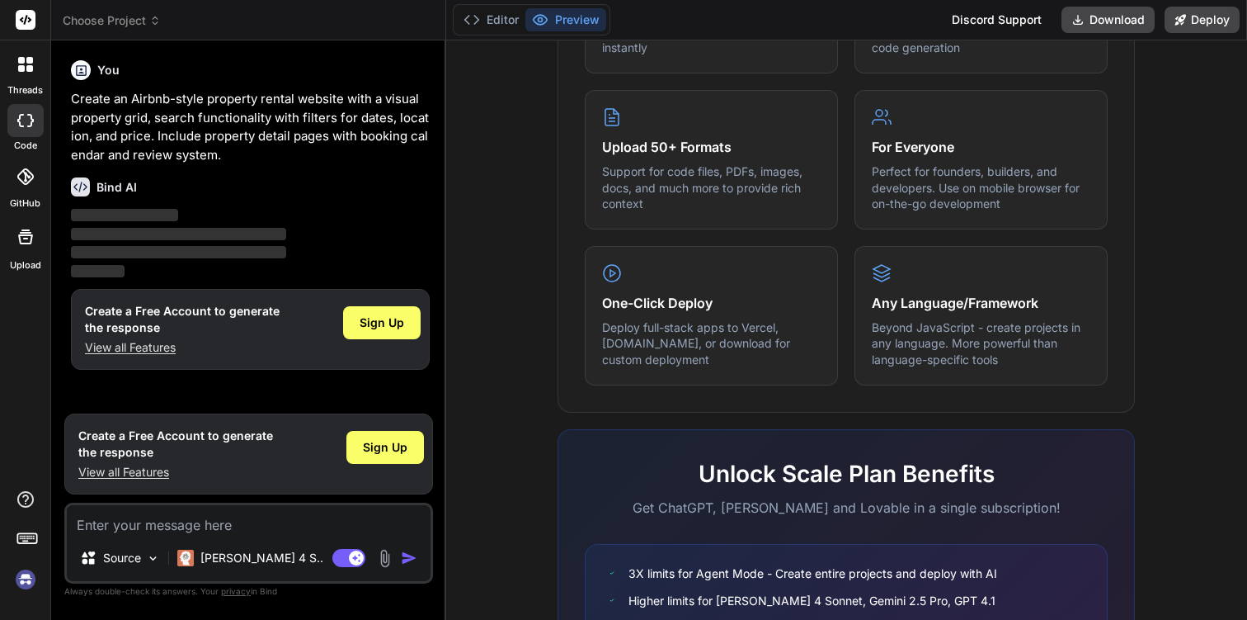 This screenshot has height=620, width=1247. I want to click on span: Choose Project, so click(111, 21).